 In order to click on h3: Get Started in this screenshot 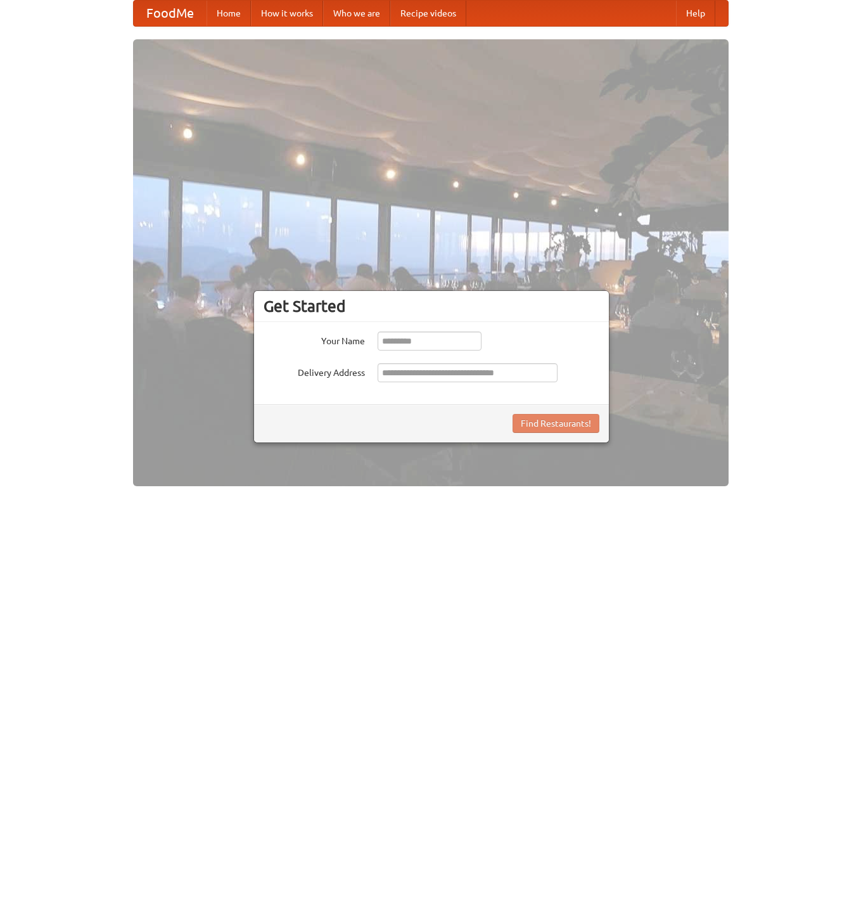, I will do `click(432, 306)`.